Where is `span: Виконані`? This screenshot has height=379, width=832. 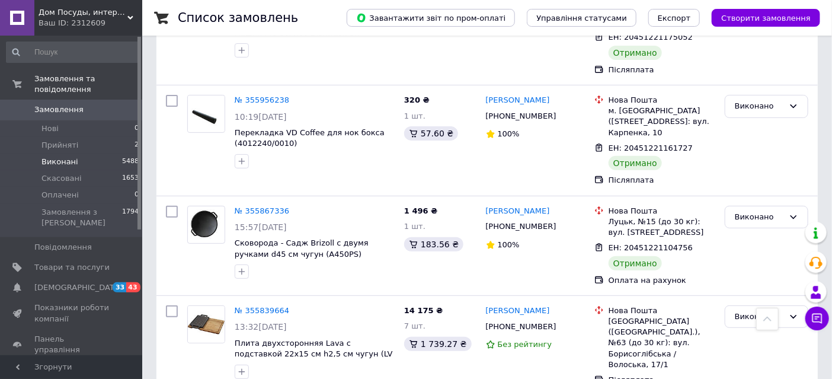
span: Виконані is located at coordinates (60, 162).